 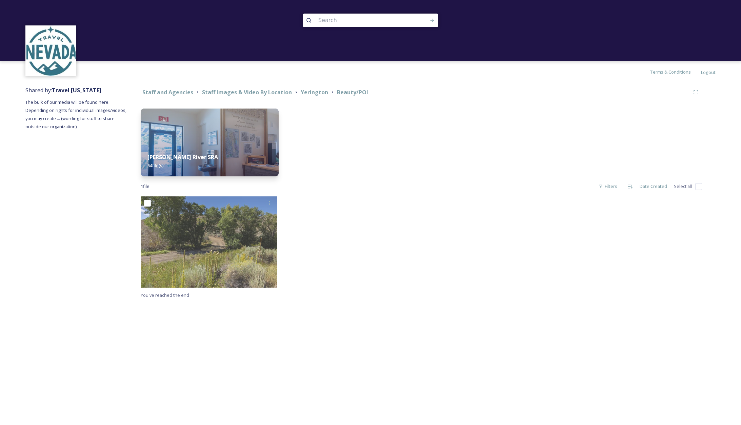 What do you see at coordinates (209, 242) in the screenshot?
I see `img: 535528412_10230166199203307_7803317756662713001_n.jpg` at bounding box center [209, 242].